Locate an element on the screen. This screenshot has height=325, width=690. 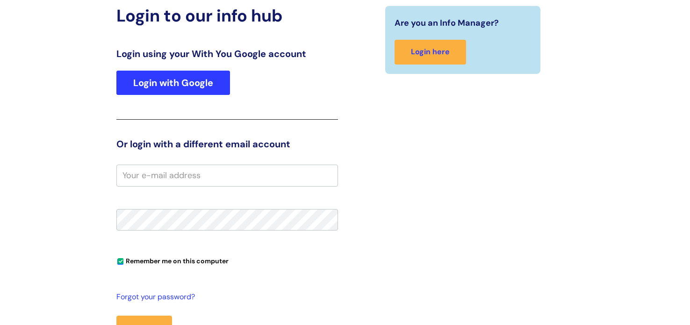
input: Your e-mail address is located at coordinates (227, 175).